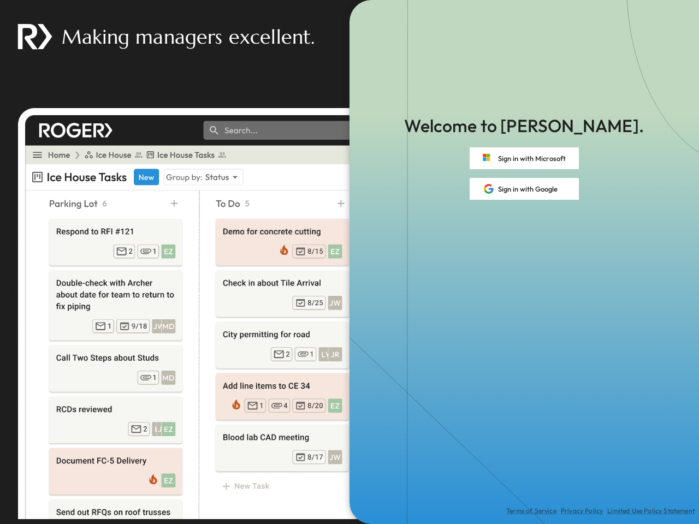 The height and width of the screenshot is (524, 699). Describe the element at coordinates (581, 511) in the screenshot. I see `a: Privacy Policy` at that location.